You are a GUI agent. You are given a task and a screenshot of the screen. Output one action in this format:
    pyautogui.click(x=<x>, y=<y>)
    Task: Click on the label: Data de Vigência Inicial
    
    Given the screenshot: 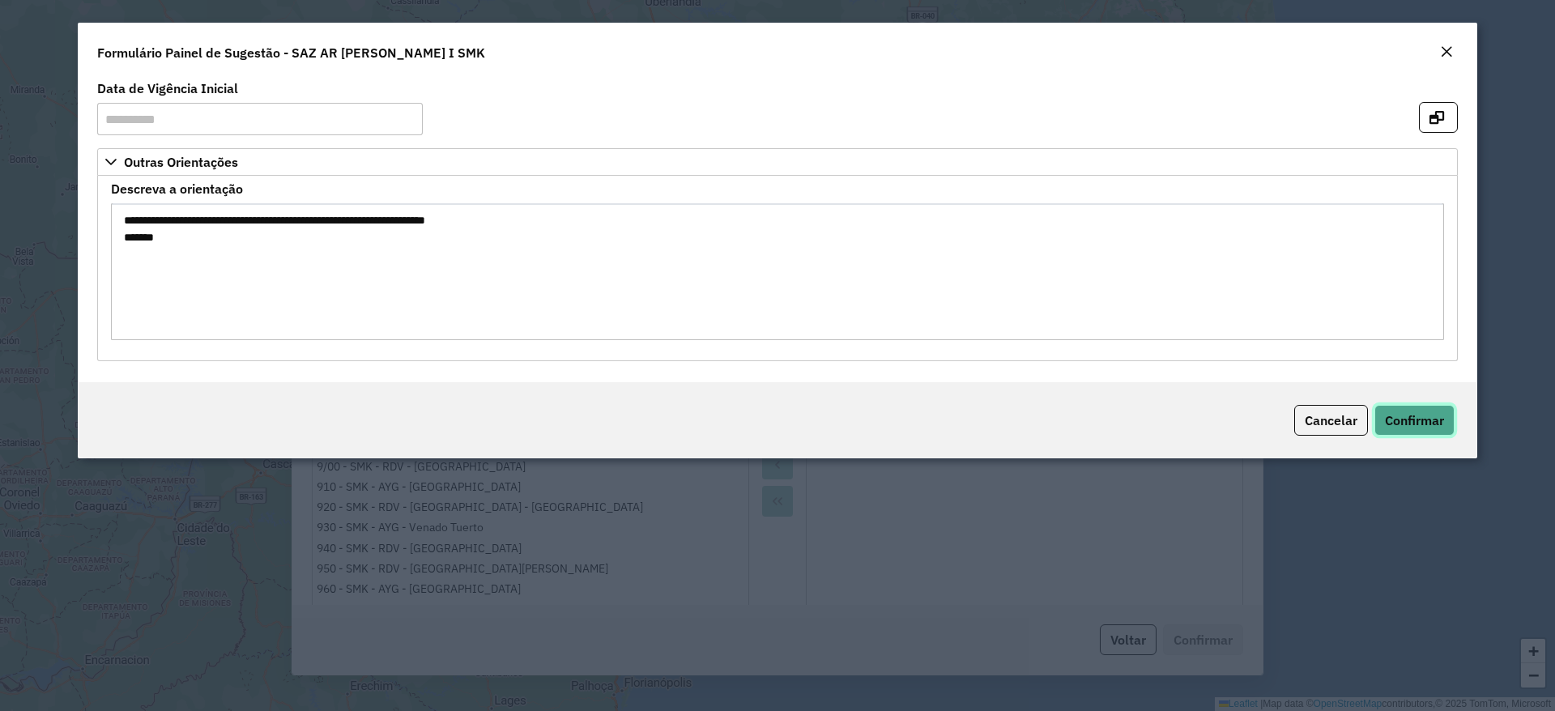 What is the action you would take?
    pyautogui.click(x=168, y=88)
    